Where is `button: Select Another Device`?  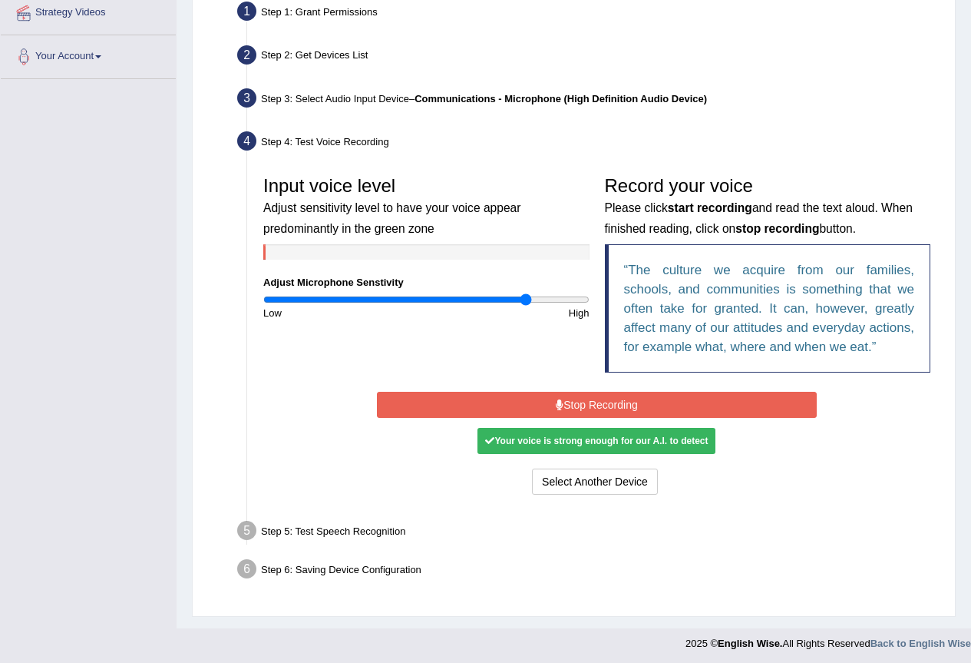
button: Select Another Device is located at coordinates (595, 481).